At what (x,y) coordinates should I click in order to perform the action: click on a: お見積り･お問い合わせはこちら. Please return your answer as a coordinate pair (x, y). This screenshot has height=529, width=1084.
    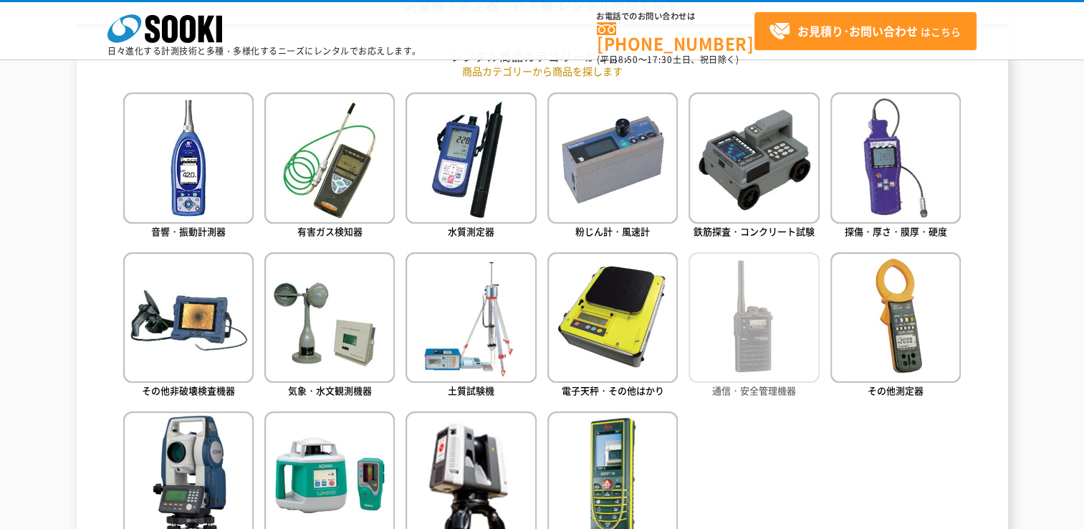
    Looking at the image, I should click on (866, 31).